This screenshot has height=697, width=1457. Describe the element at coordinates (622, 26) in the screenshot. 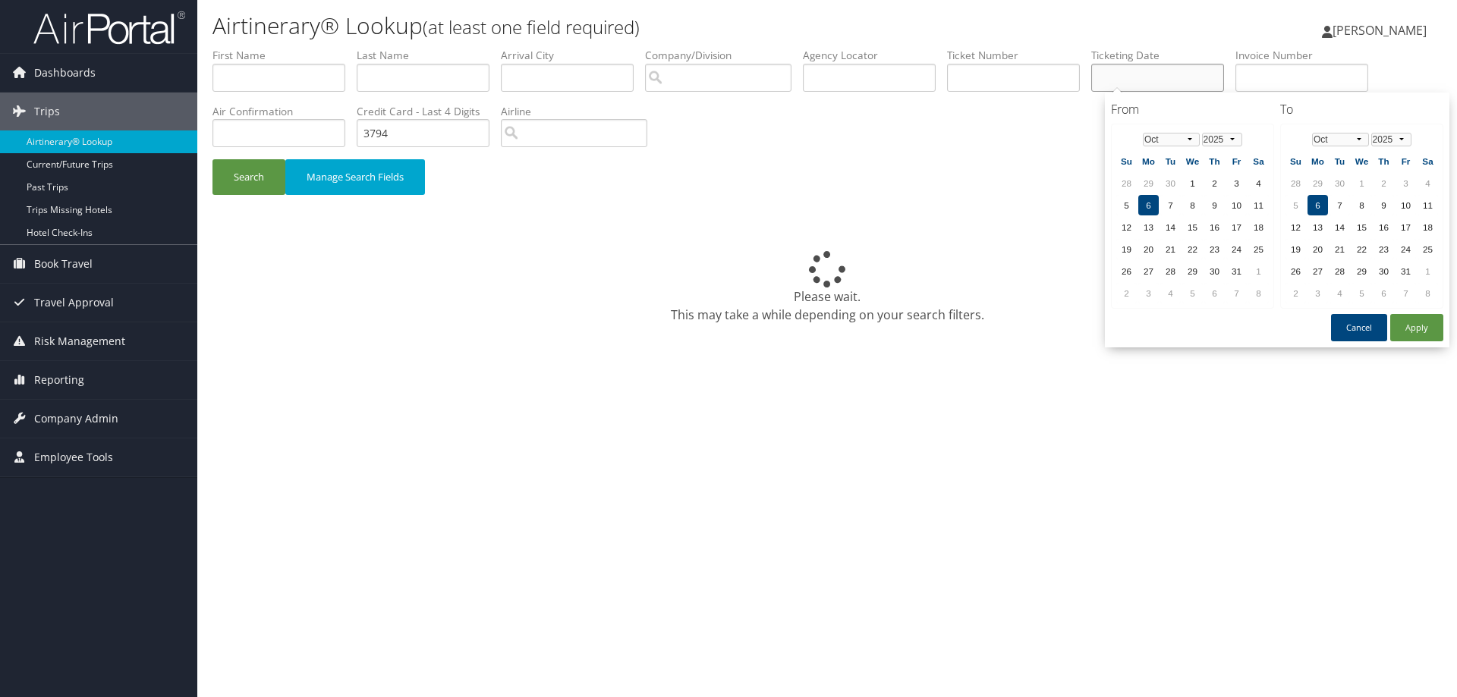

I see `h1: Airtinerary® Lookup` at that location.